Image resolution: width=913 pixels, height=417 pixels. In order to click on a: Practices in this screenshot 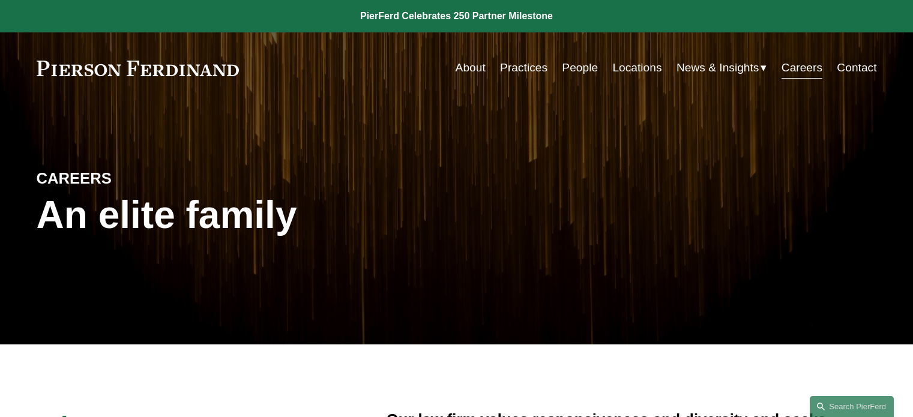, I will do `click(523, 68)`.